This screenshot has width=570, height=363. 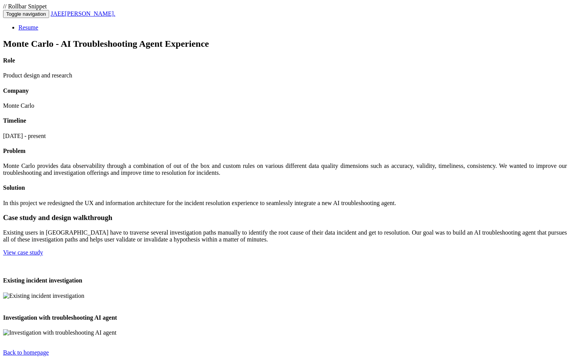 I want to click on h4: Problem, so click(x=285, y=151).